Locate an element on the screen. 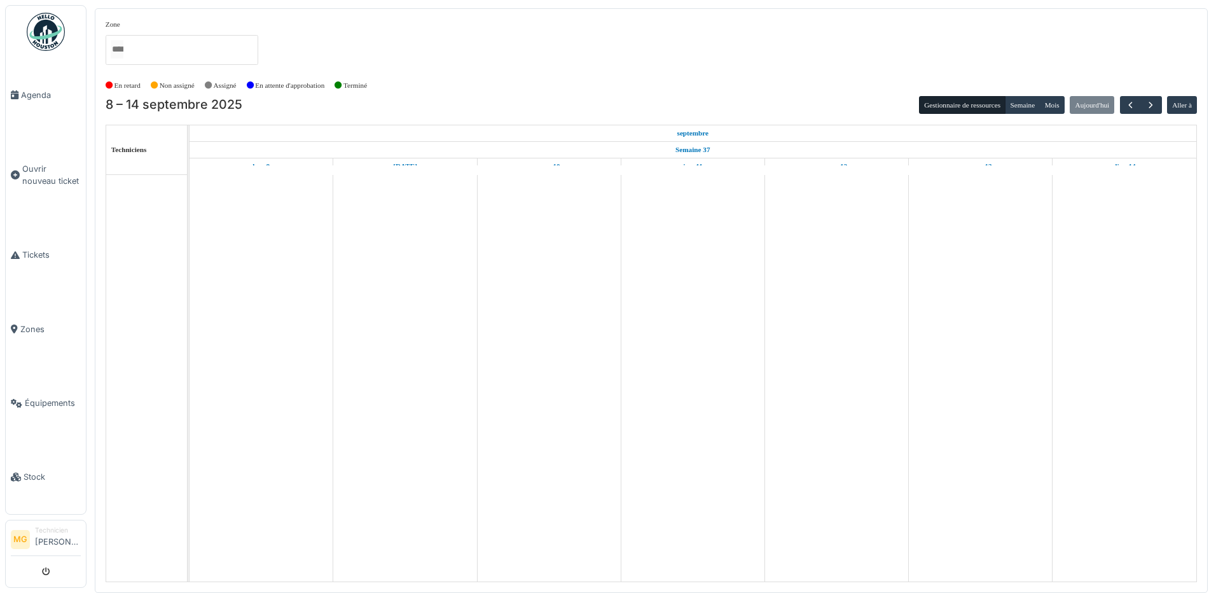 The image size is (1216, 593). a: Équipements is located at coordinates (46, 403).